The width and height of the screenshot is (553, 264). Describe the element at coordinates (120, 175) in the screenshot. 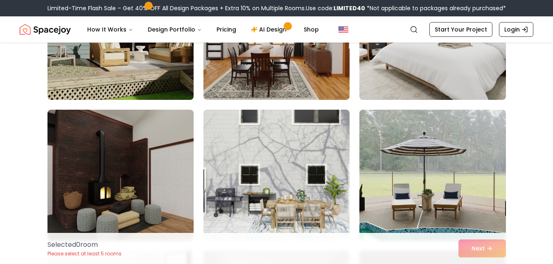

I see `img: Room room-7` at that location.